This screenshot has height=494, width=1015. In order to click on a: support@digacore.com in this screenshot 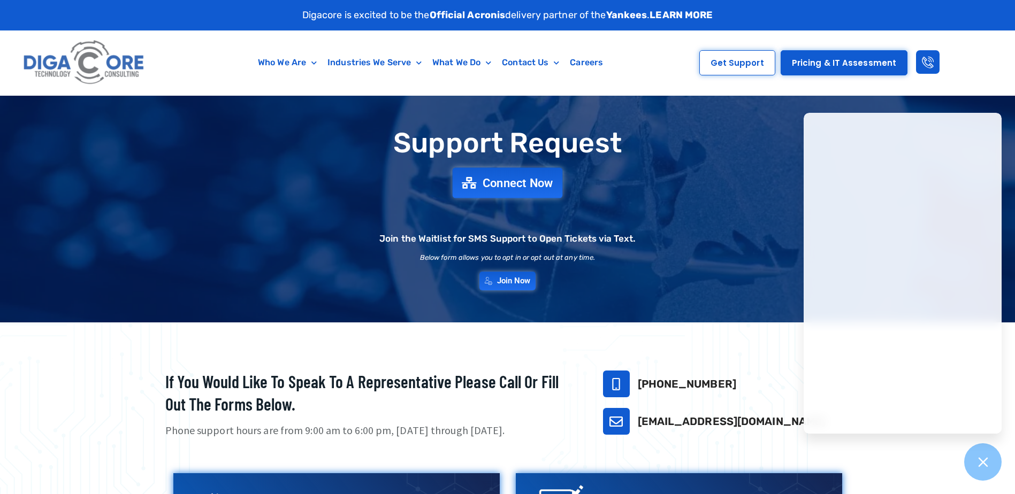, I will do `click(616, 422)`.